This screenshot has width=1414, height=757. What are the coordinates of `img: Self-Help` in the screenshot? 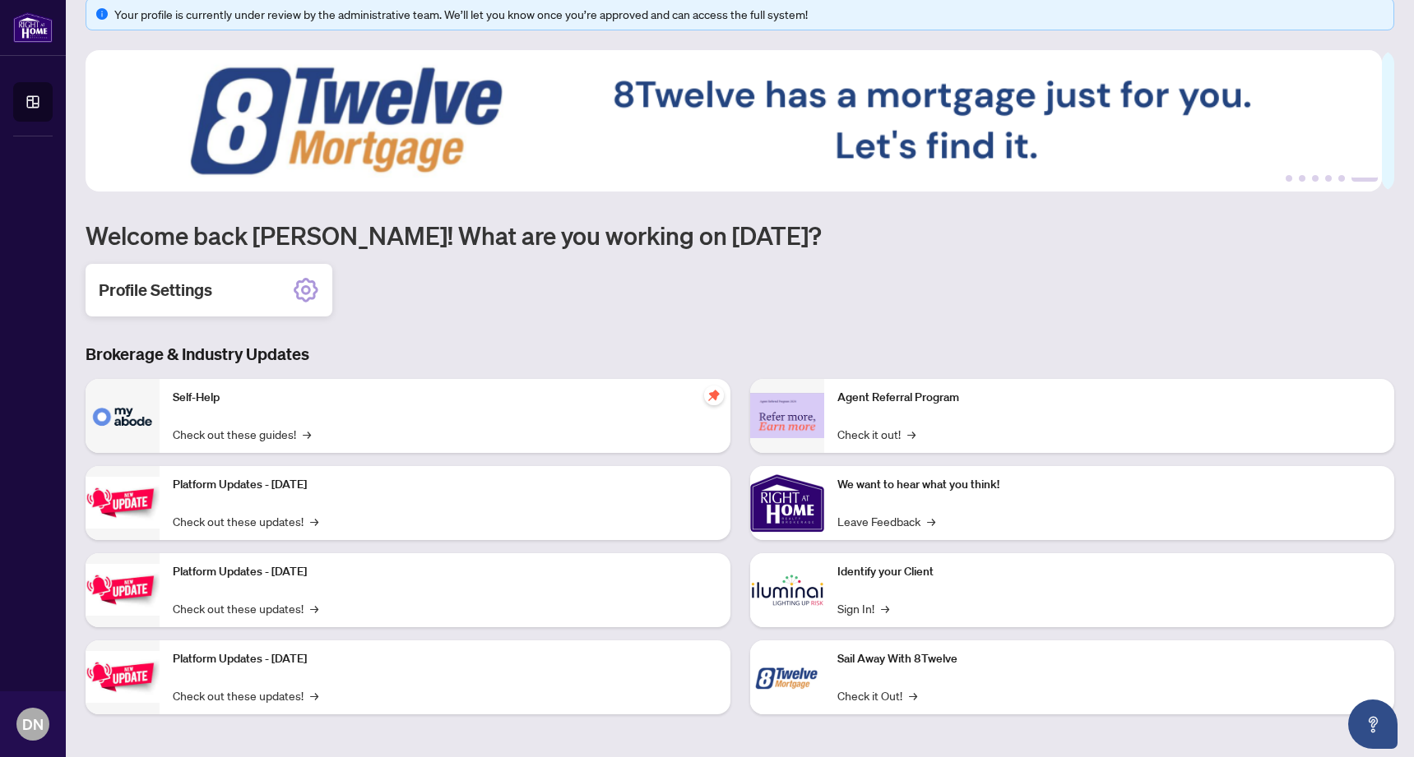 It's located at (123, 416).